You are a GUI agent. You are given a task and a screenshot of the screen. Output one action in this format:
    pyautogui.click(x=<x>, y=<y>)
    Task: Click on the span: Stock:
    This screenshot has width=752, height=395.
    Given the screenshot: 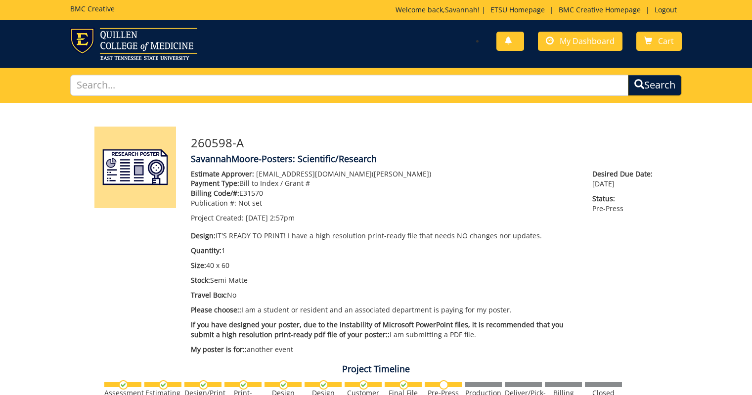 What is the action you would take?
    pyautogui.click(x=200, y=280)
    